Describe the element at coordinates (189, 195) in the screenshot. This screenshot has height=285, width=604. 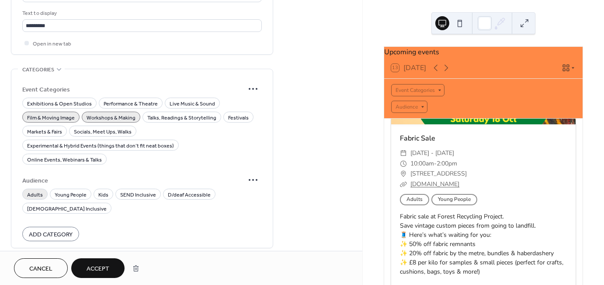
I see `span: D/deaf Accessible` at that location.